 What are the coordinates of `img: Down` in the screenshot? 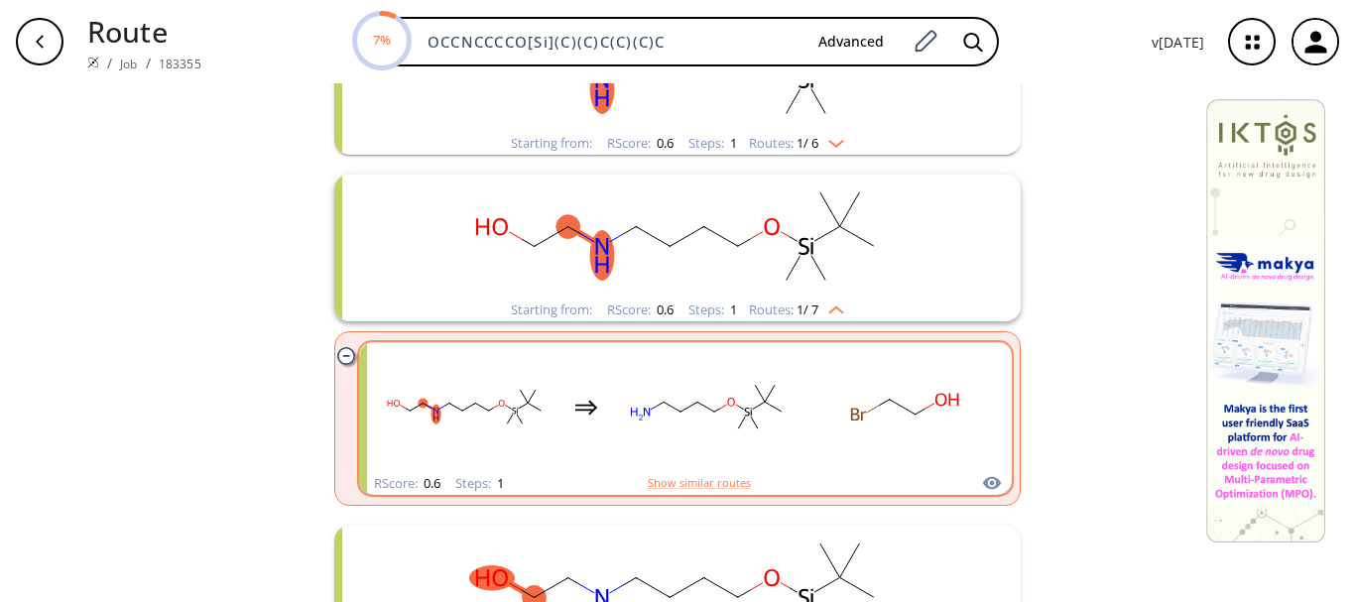 It's located at (831, 140).